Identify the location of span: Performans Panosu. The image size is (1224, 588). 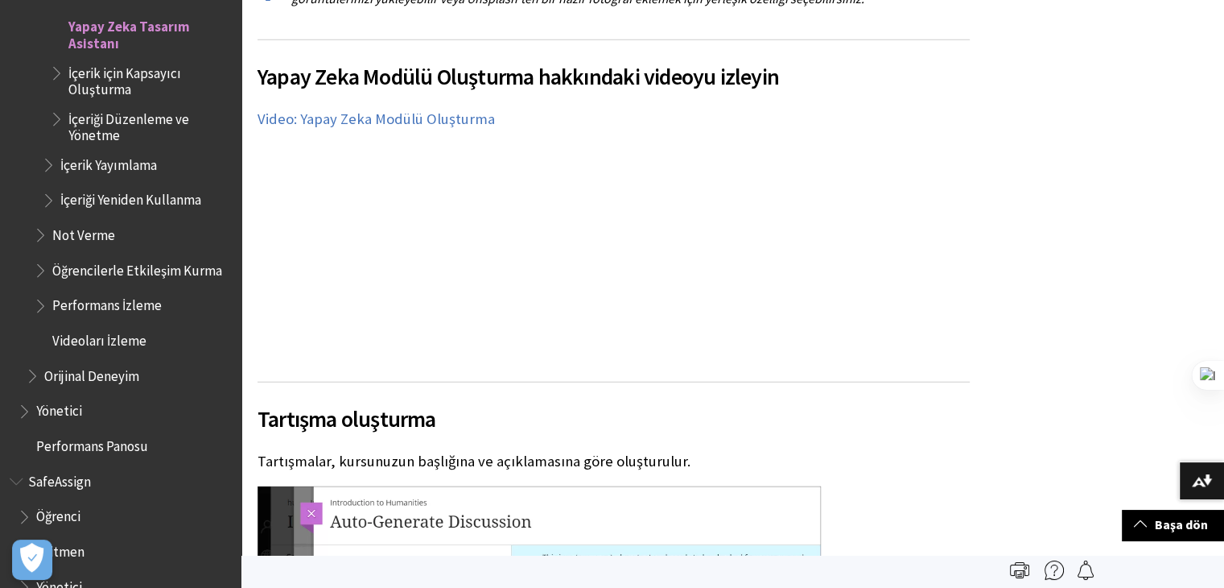
(92, 443).